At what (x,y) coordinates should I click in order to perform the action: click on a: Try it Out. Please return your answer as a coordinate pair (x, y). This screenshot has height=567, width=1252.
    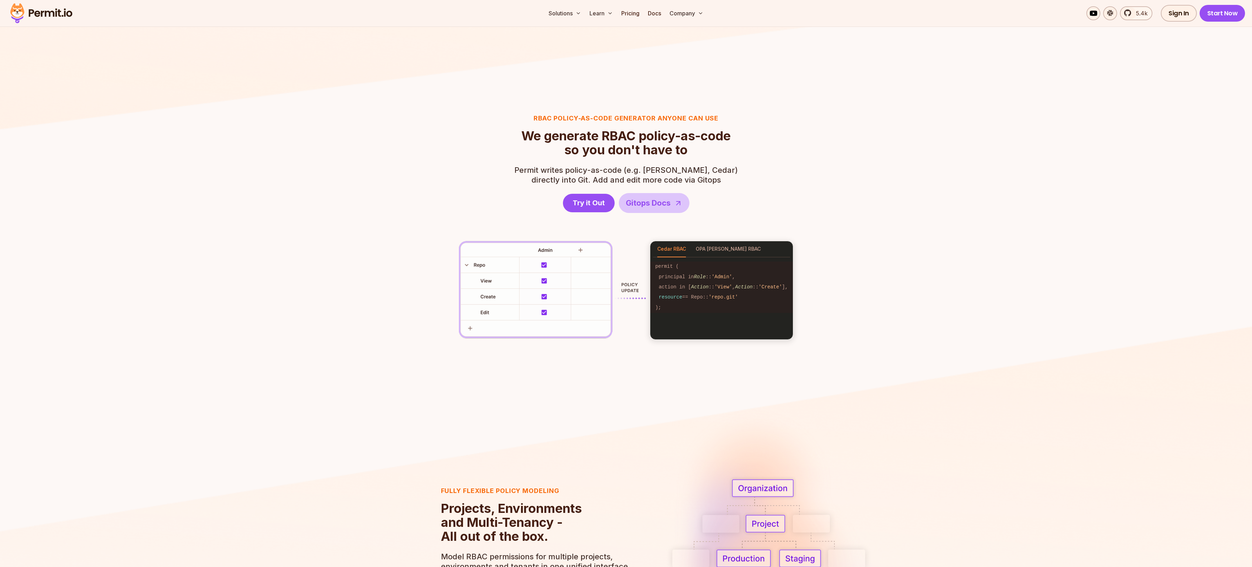
    Looking at the image, I should click on (589, 203).